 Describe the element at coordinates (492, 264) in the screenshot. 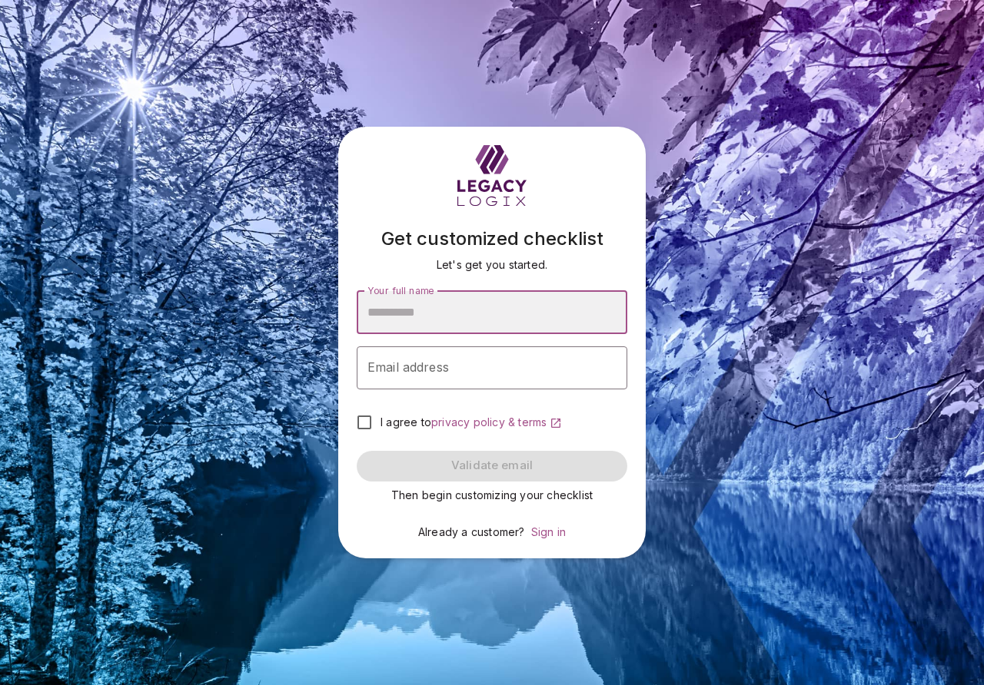

I see `span: Let's get you started.` at that location.